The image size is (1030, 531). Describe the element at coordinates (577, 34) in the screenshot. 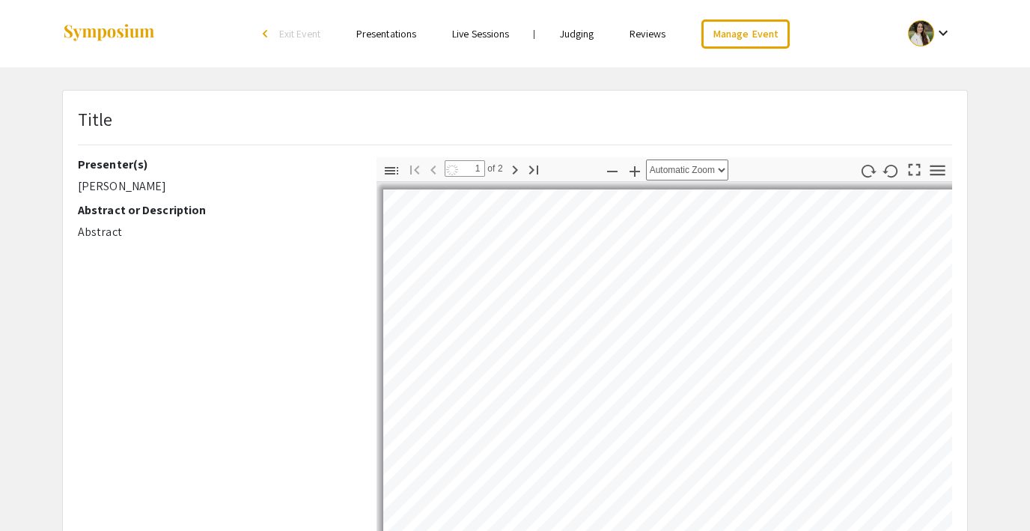

I see `a: Judging` at that location.